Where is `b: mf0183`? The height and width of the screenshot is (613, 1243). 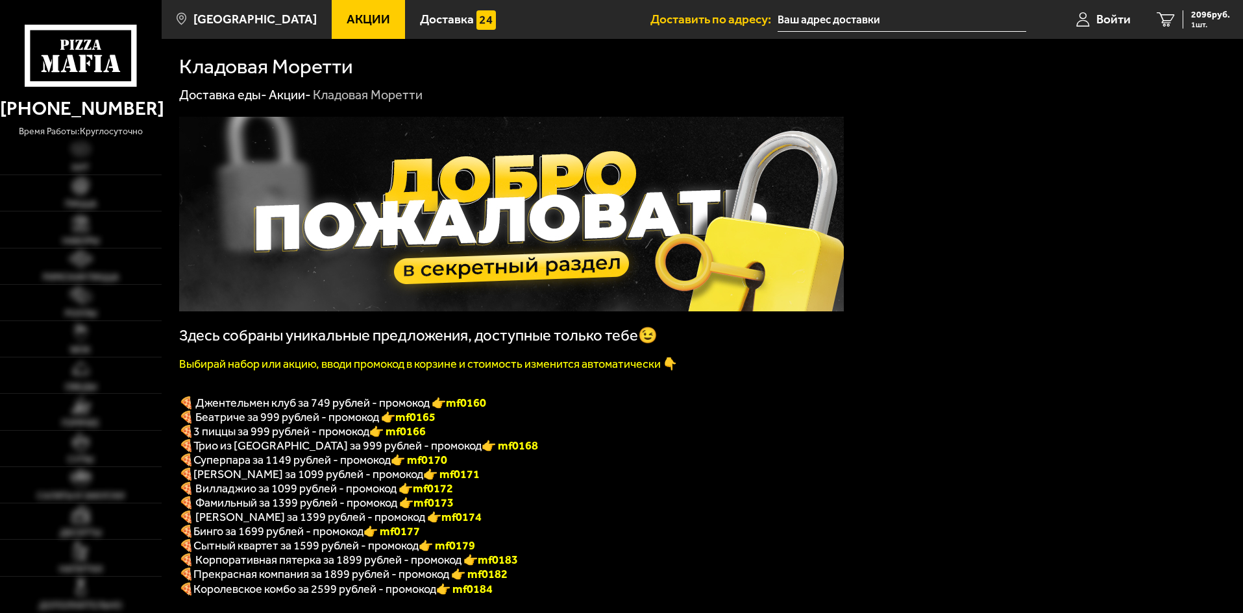
b: mf0183 is located at coordinates (498, 560).